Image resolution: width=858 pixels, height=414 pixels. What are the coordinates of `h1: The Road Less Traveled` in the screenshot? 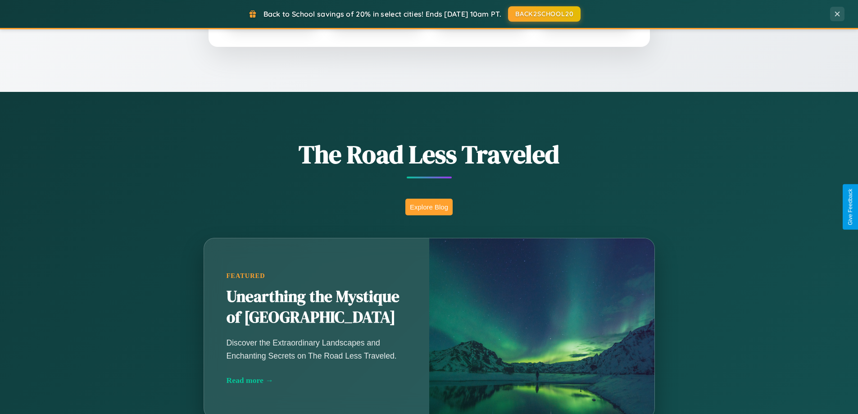 It's located at (429, 154).